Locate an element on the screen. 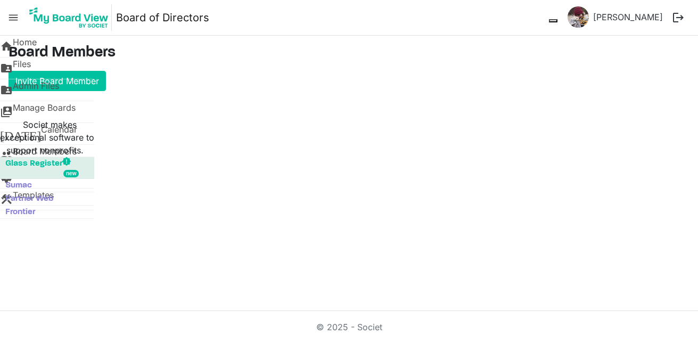  span: Home is located at coordinates (25, 46).